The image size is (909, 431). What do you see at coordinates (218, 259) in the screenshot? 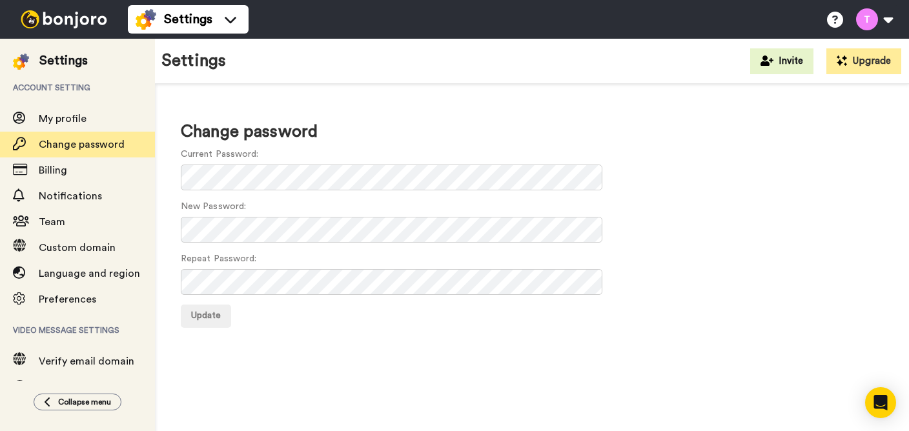
I see `label: Repeat Password:` at bounding box center [218, 259].